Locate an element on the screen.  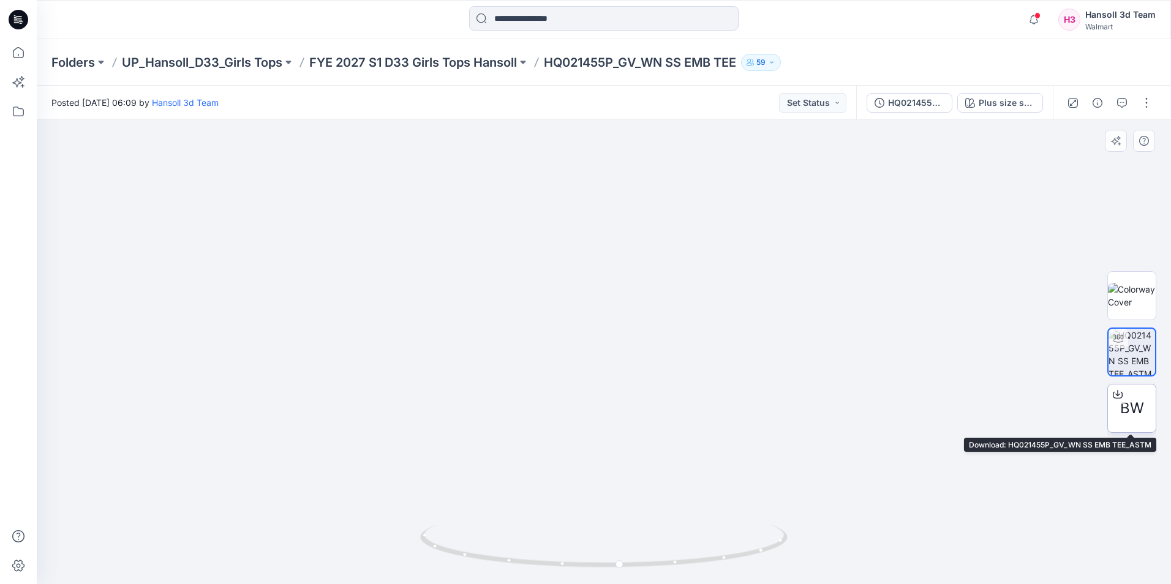
button: Plus size set 4 sizes is located at coordinates (1000, 103).